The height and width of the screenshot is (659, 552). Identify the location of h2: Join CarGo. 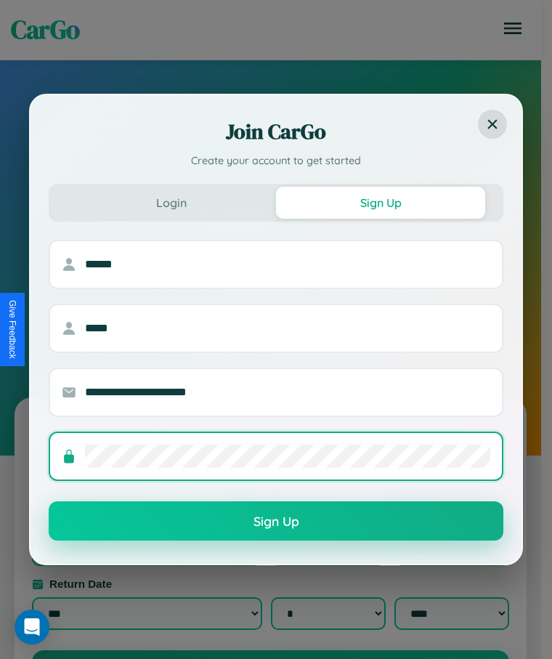
(276, 132).